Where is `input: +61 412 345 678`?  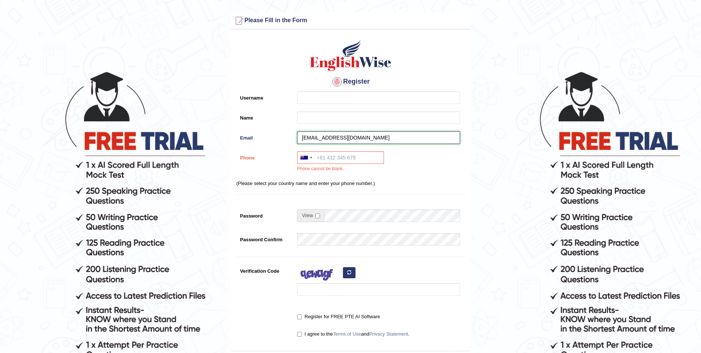
input: +61 412 345 678 is located at coordinates (340, 157).